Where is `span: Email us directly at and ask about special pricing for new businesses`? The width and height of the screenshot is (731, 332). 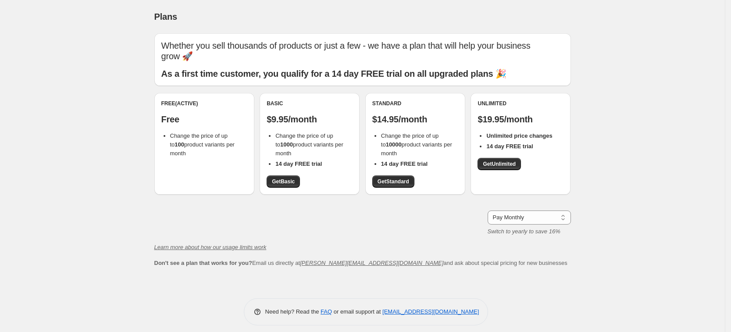 span: Email us directly at and ask about special pricing for new businesses is located at coordinates (361, 263).